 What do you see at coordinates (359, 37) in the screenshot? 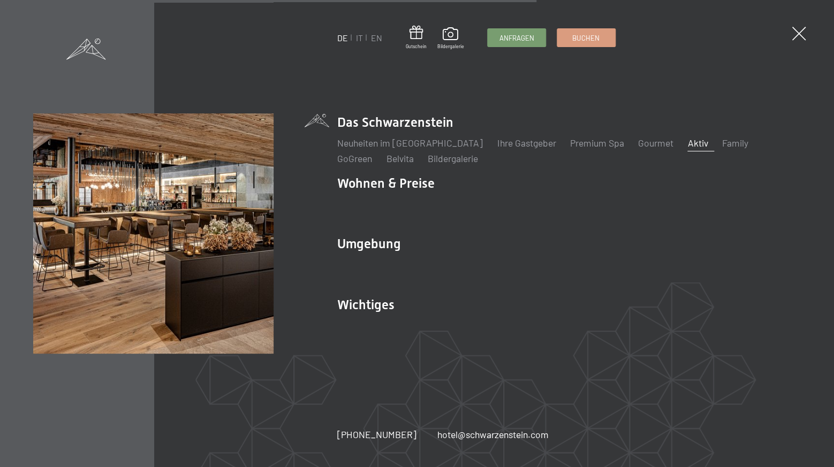
I see `a: IT` at bounding box center [359, 37].